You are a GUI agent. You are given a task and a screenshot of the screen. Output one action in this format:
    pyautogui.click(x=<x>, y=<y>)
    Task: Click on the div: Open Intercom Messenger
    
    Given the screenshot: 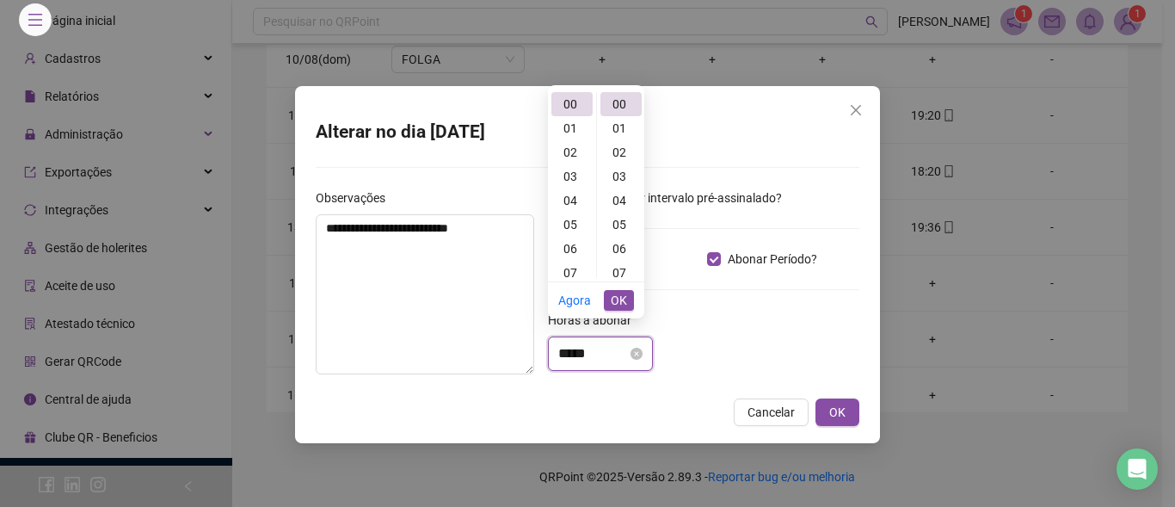 What is the action you would take?
    pyautogui.click(x=1138, y=469)
    